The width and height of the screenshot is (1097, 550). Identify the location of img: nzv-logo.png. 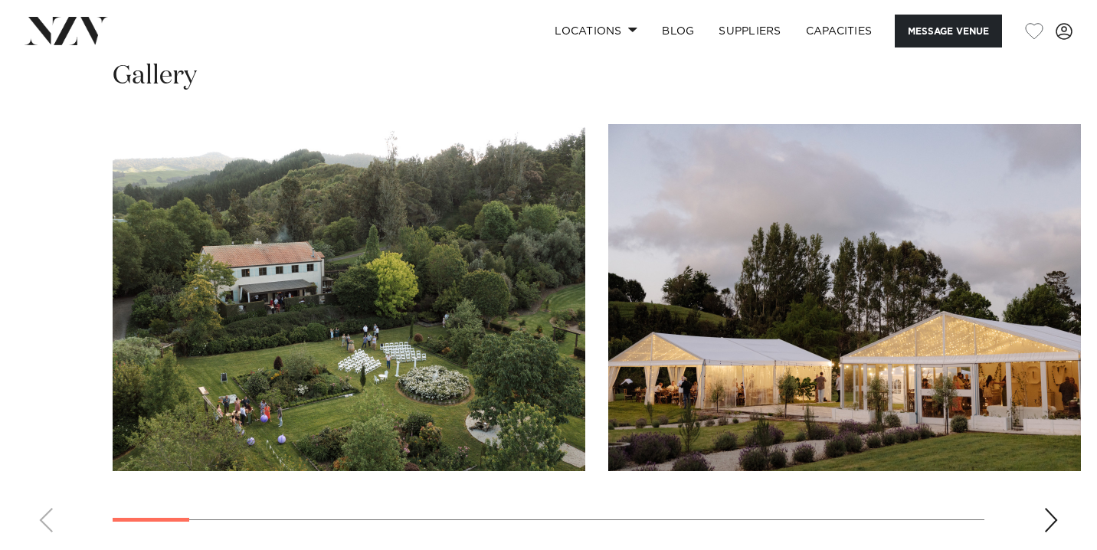
(66, 31).